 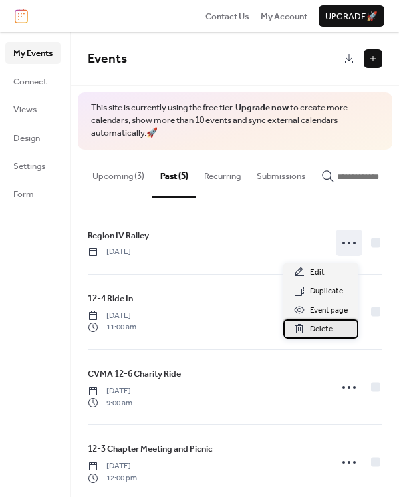 I want to click on button: Upgrade🚀, so click(x=351, y=16).